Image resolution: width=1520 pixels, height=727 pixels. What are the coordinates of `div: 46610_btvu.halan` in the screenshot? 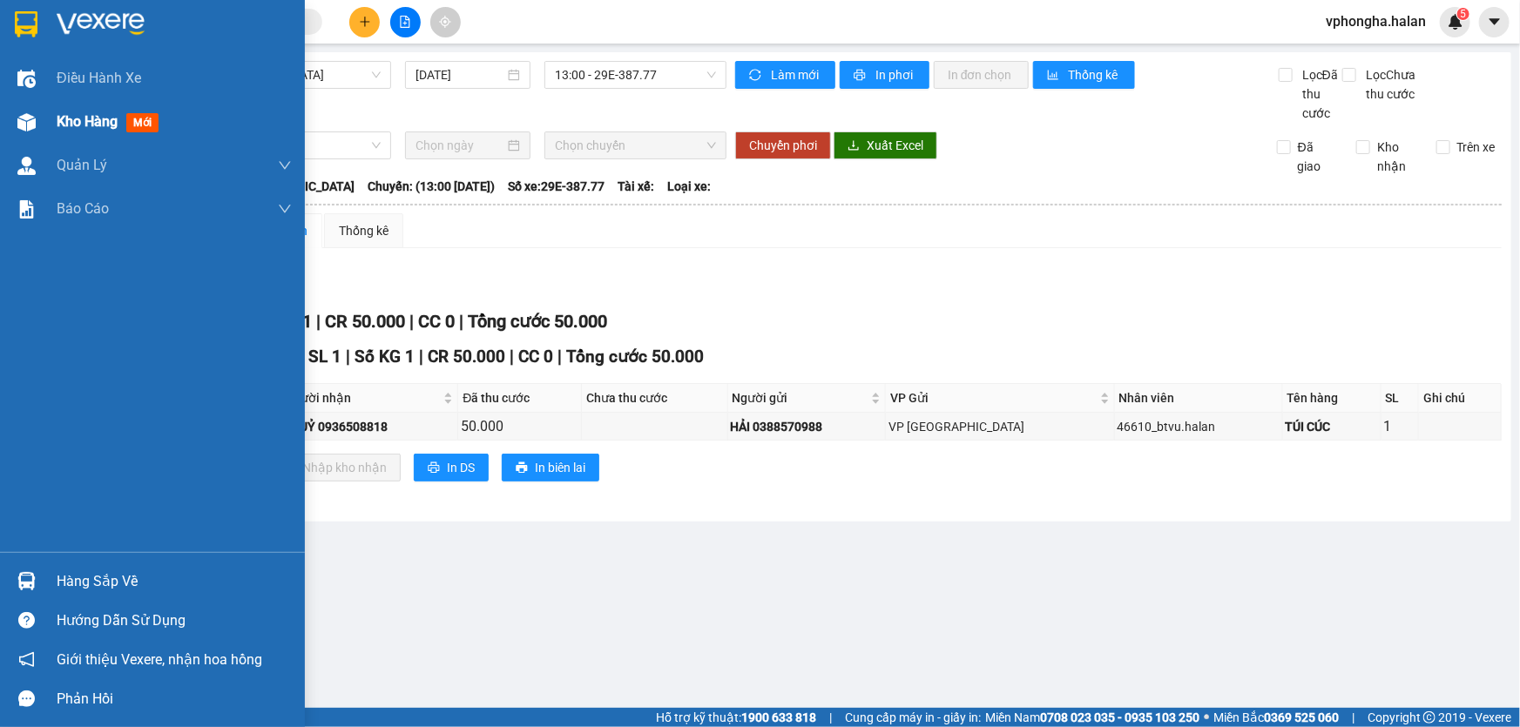 It's located at (1199, 427).